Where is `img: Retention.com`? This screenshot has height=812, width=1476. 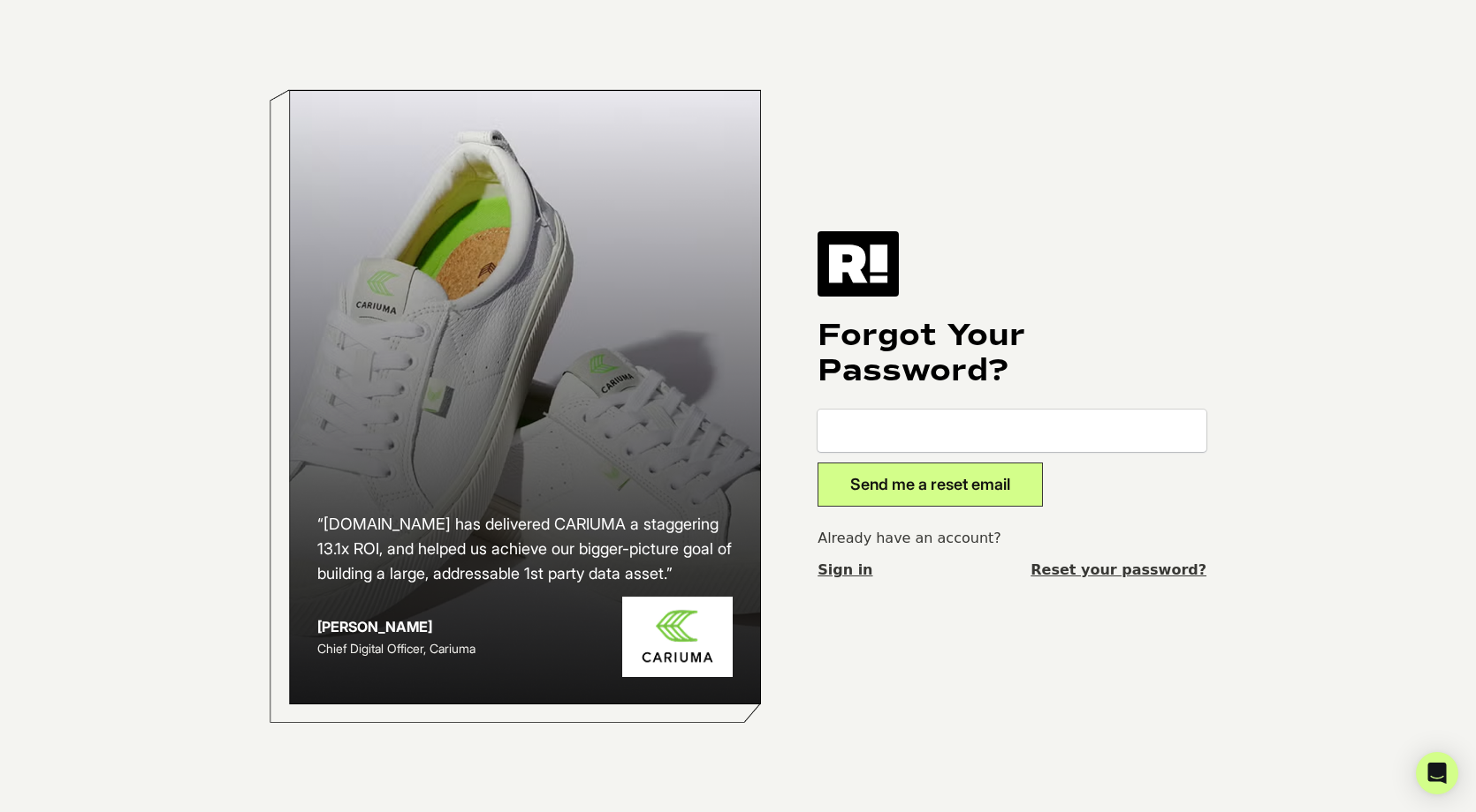 img: Retention.com is located at coordinates (858, 265).